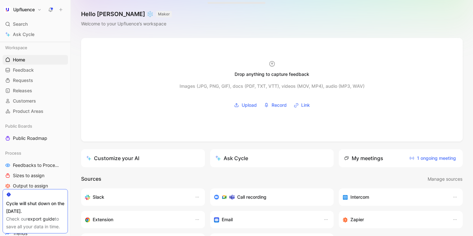  Describe the element at coordinates (136, 197) in the screenshot. I see `div: Sync your customers, send feedback and get updates in Slack` at that location.